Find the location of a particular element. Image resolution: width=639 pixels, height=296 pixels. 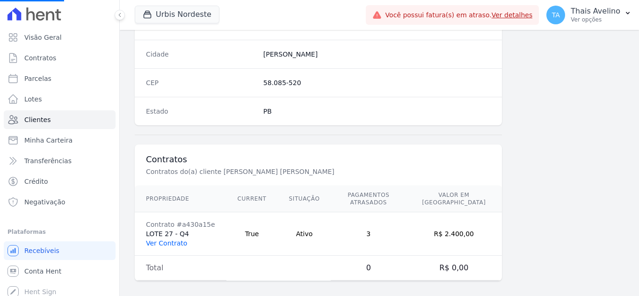

td: Total is located at coordinates (180, 268).